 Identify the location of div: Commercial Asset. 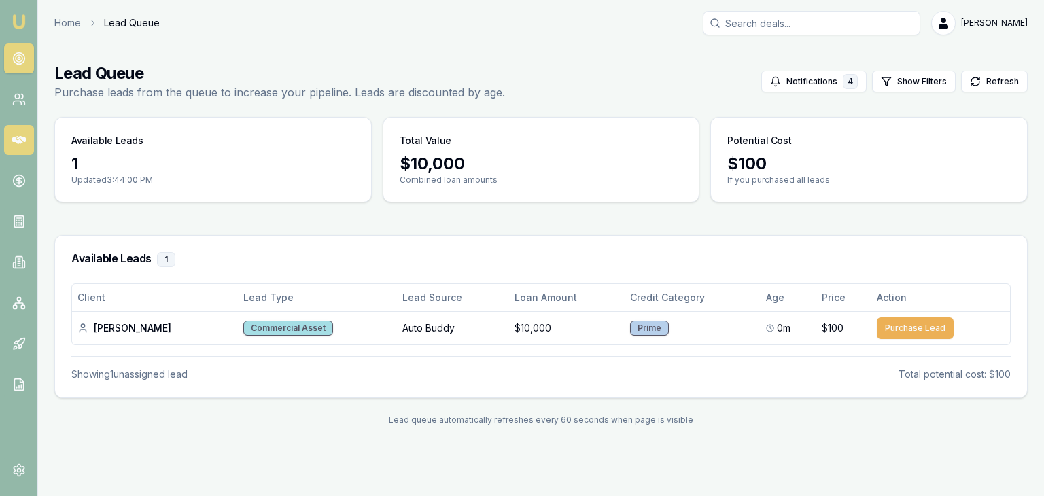
(288, 328).